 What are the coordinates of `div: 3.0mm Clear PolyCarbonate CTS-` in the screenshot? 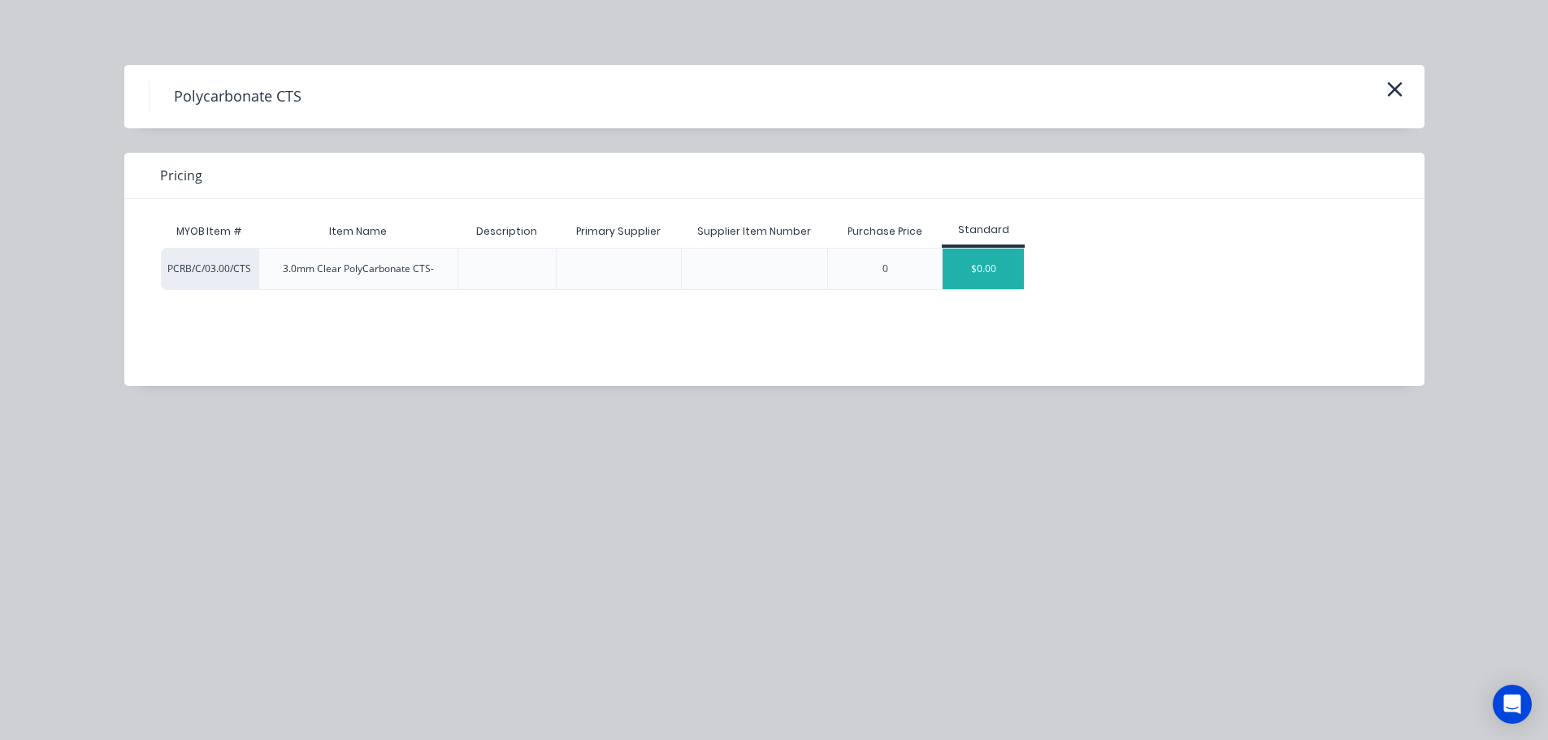 It's located at (358, 269).